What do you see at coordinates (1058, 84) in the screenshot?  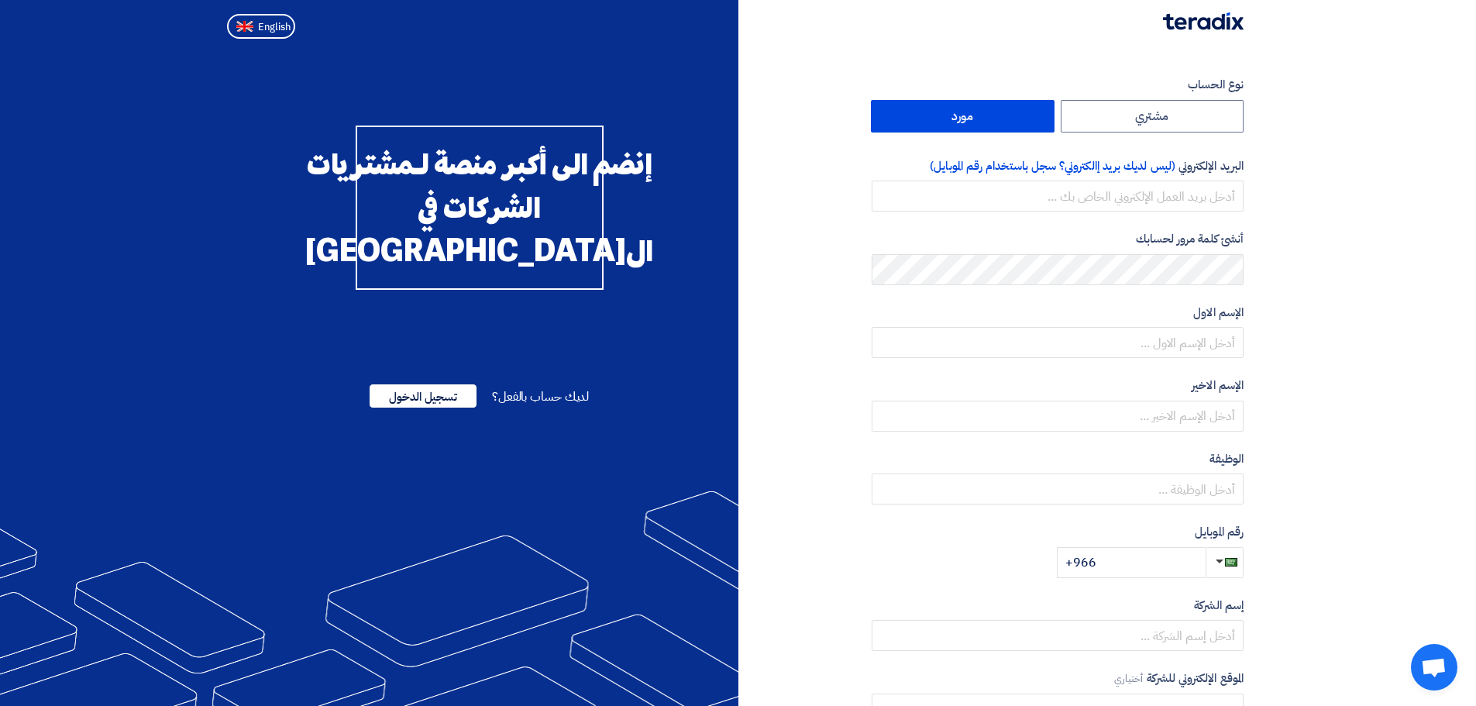 I see `label: نوع الحساب` at bounding box center [1058, 84].